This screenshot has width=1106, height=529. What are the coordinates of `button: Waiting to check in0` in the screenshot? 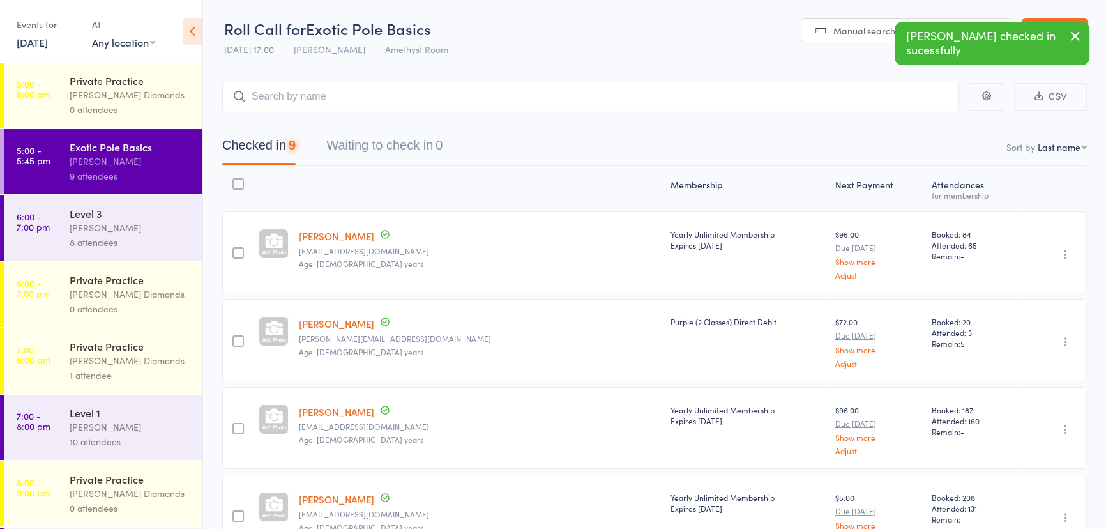 It's located at (385, 148).